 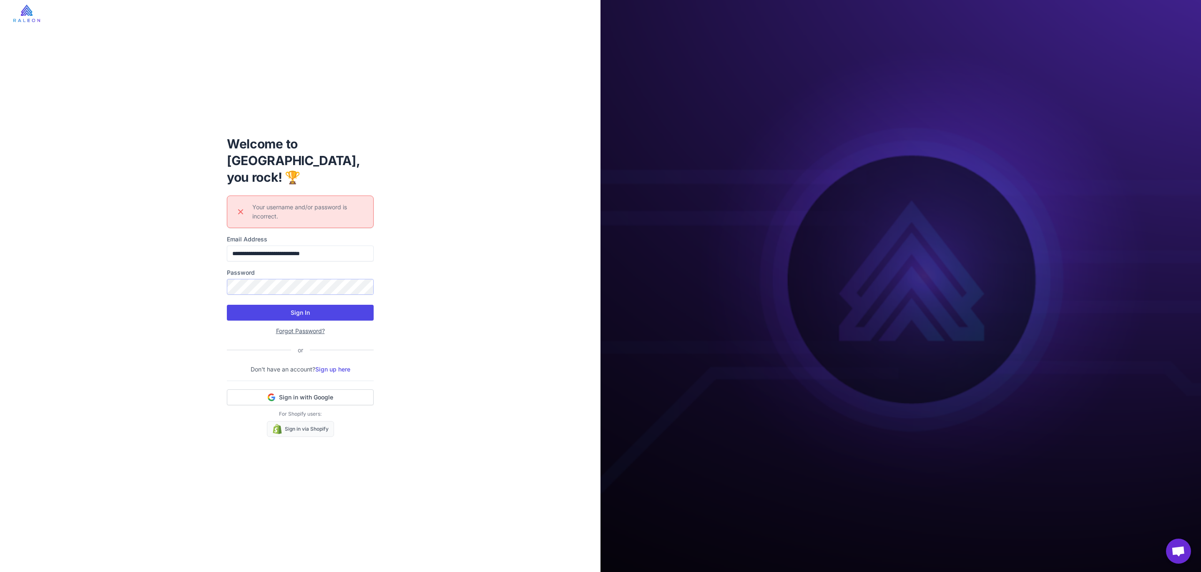 What do you see at coordinates (300, 239) in the screenshot?
I see `label: Email Address` at bounding box center [300, 239].